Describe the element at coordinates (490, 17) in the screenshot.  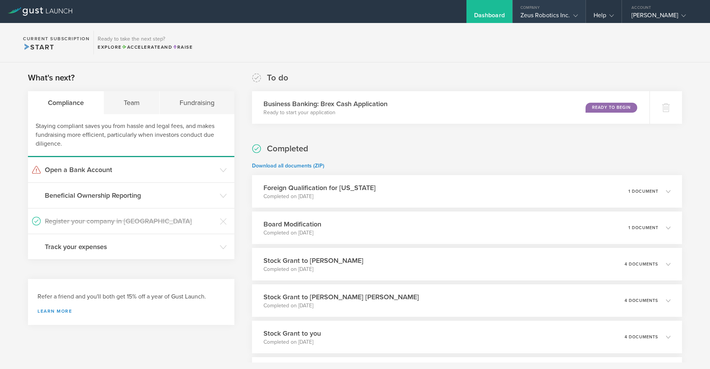
I see `div: Dashboard` at that location.